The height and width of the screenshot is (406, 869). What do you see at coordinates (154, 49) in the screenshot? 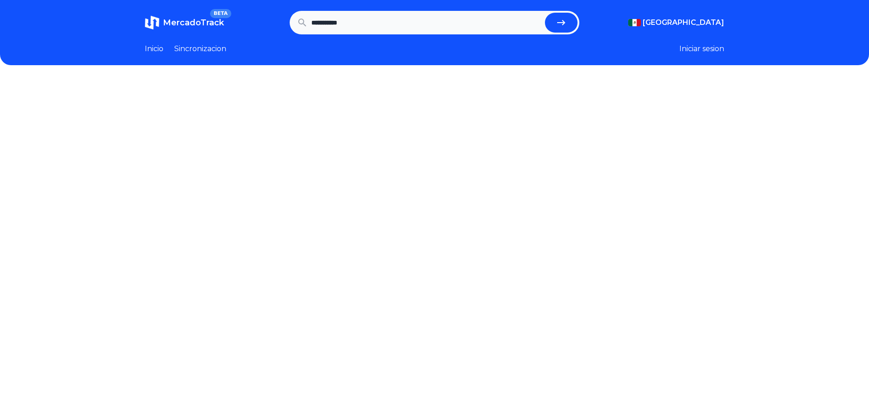
I see `a: Inicio` at bounding box center [154, 49].